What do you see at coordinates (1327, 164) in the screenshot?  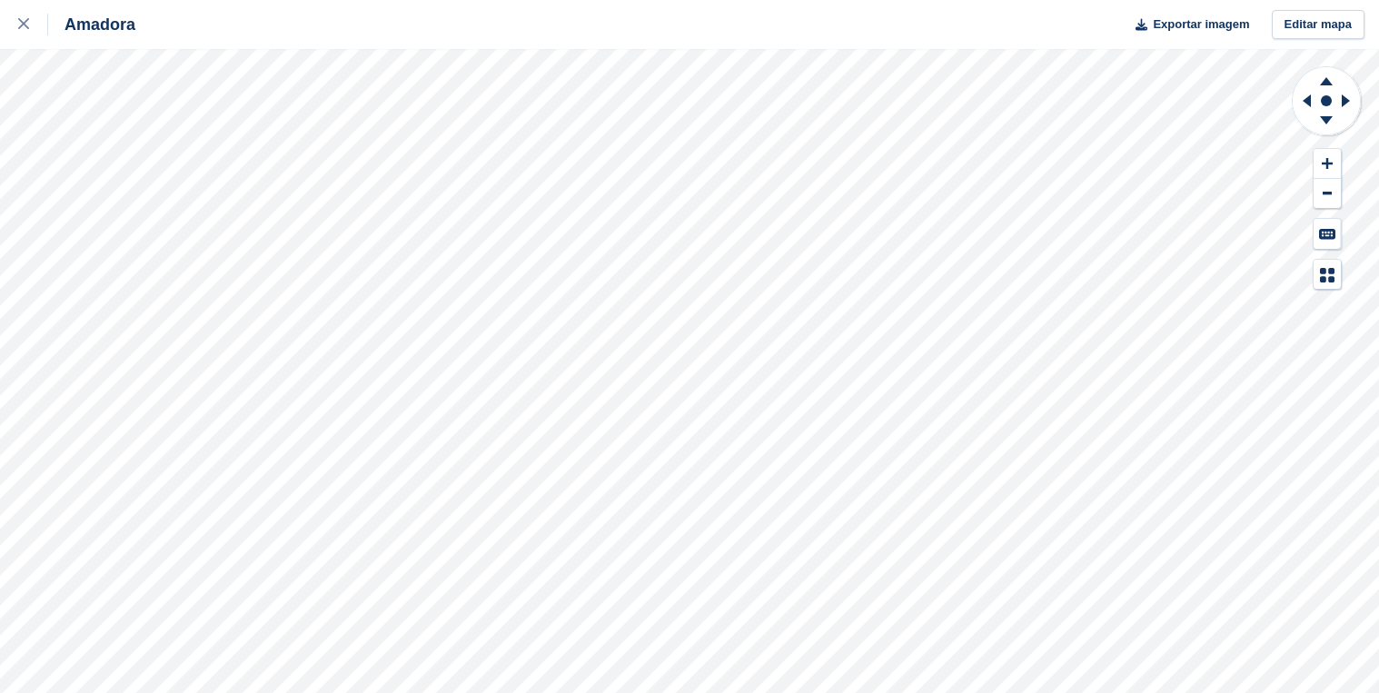 I see `button: Zoom In` at bounding box center [1327, 164].